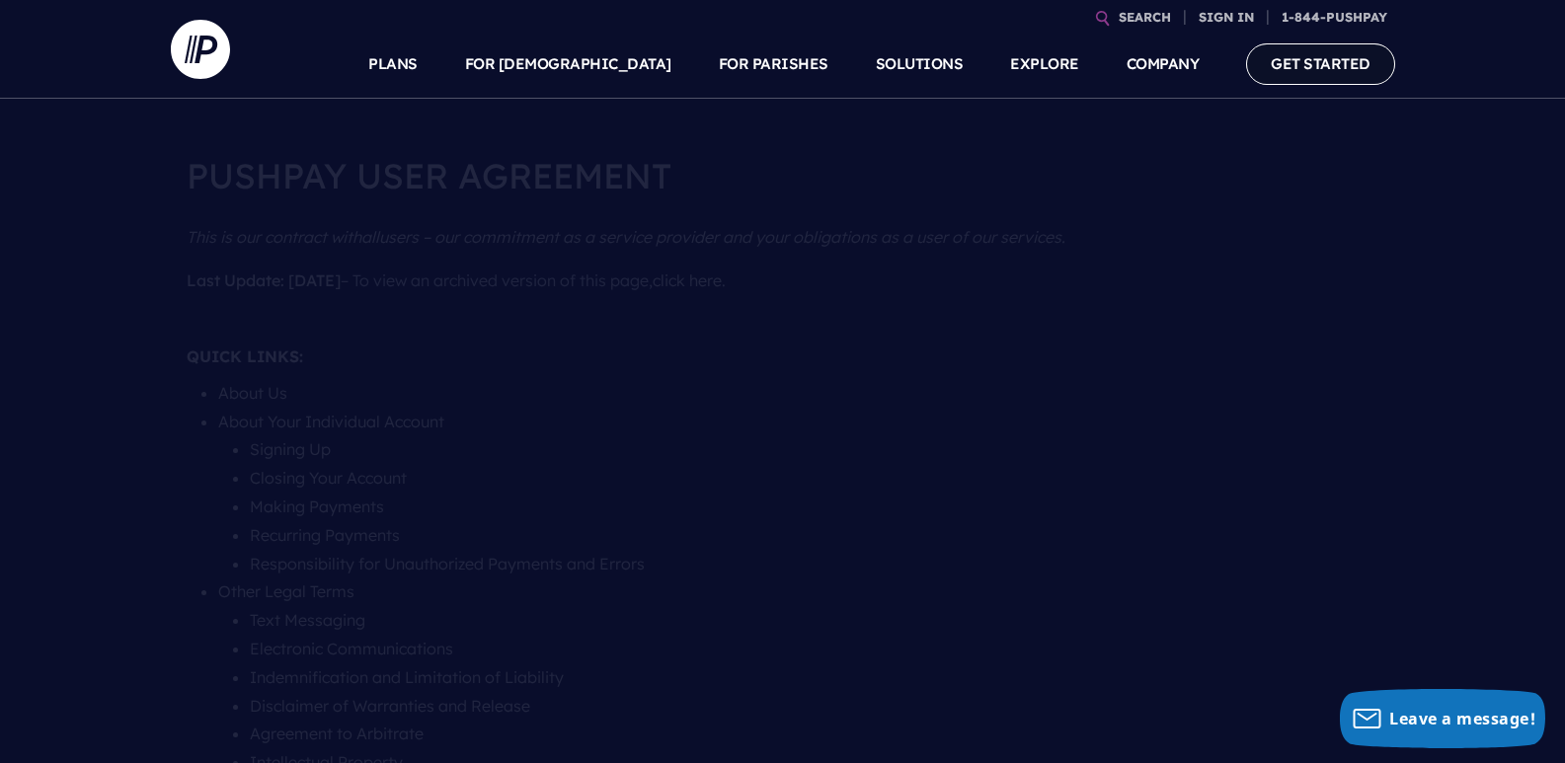  Describe the element at coordinates (393, 64) in the screenshot. I see `a: PLANS` at that location.